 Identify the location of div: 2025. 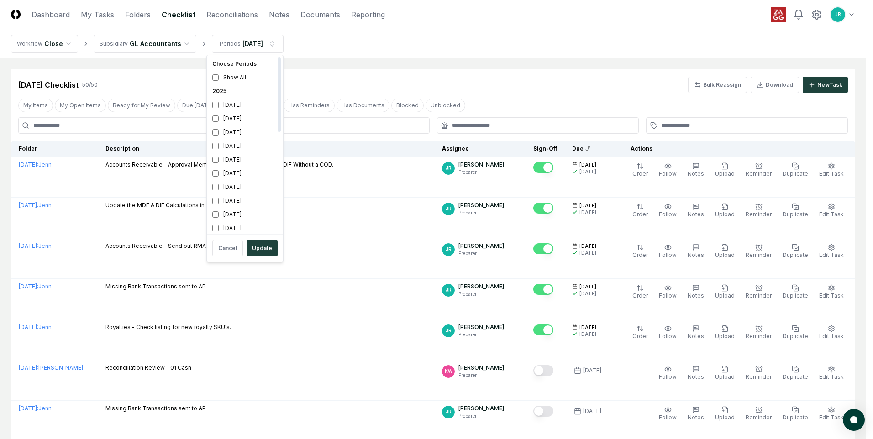
(245, 91).